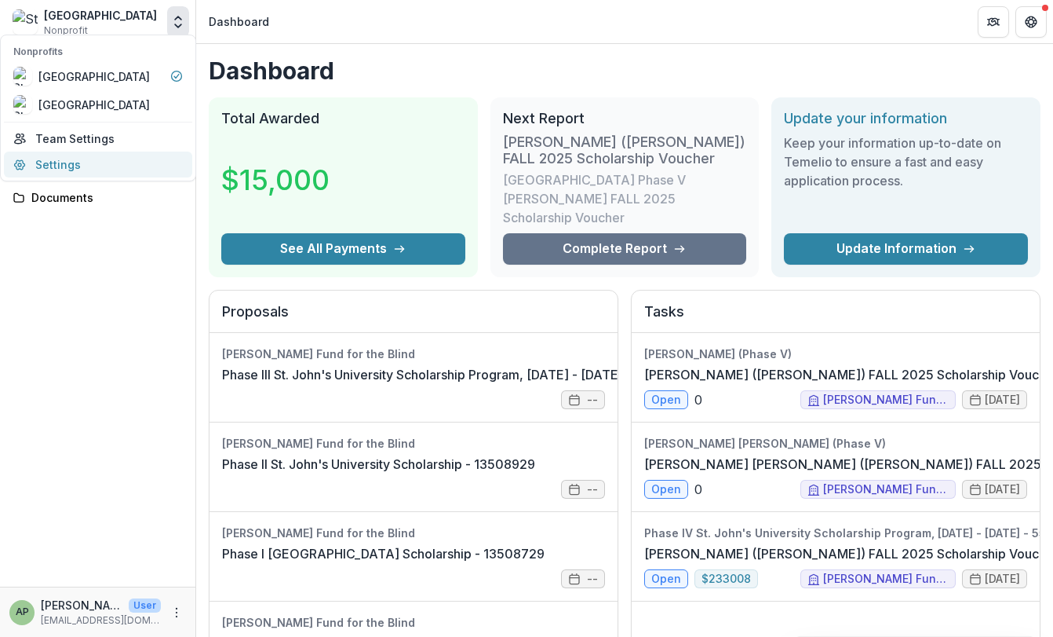 The height and width of the screenshot is (637, 1053). Describe the element at coordinates (239, 21) in the screenshot. I see `div: Dashboard` at that location.